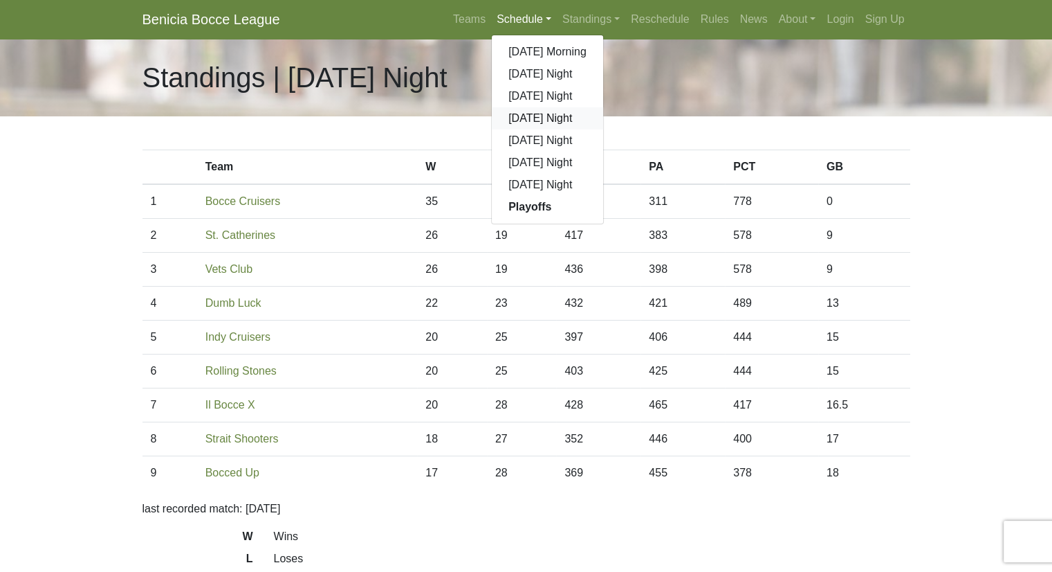  Describe the element at coordinates (452, 201) in the screenshot. I see `td: 35` at that location.